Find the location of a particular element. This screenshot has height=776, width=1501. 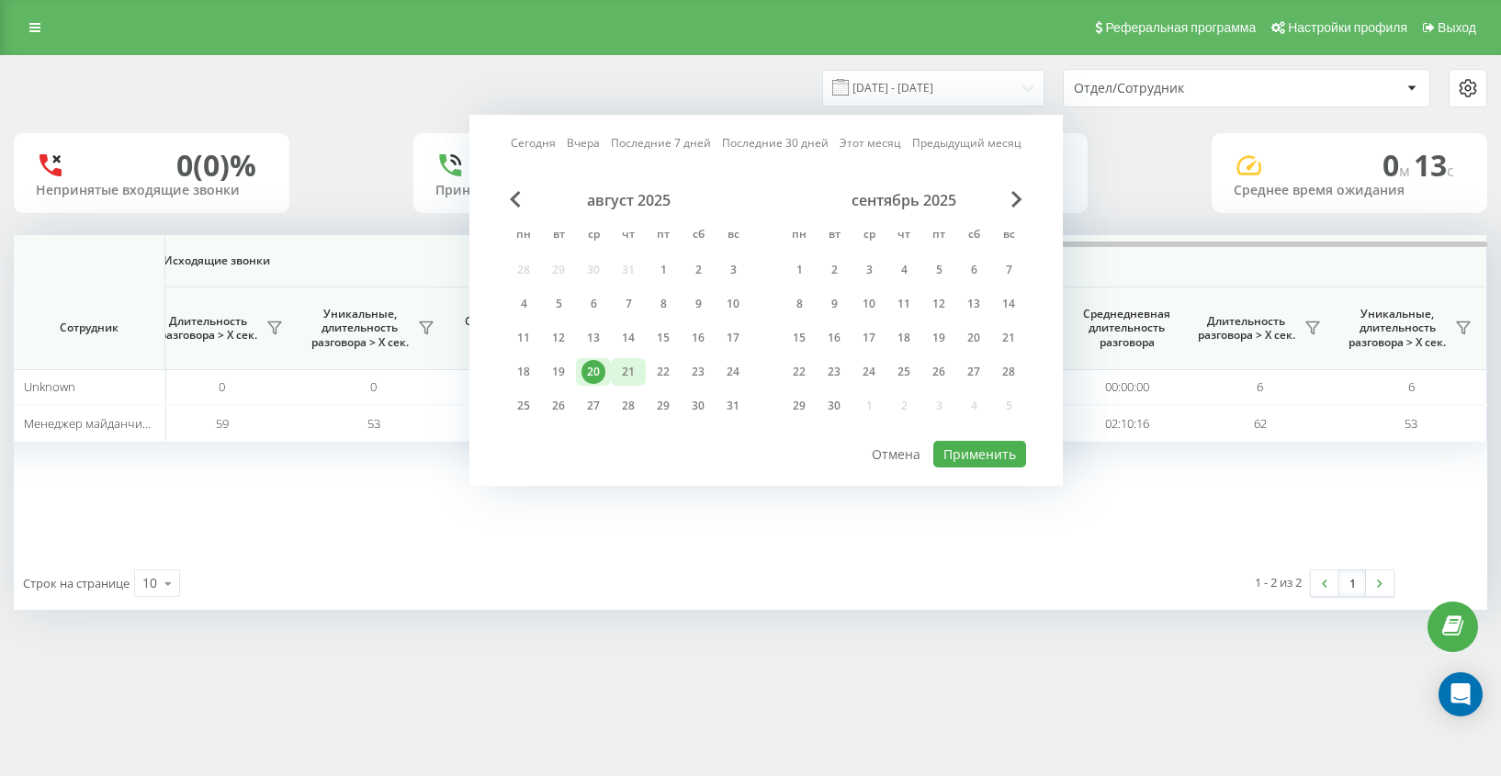

span: Строк на странице is located at coordinates (76, 583).